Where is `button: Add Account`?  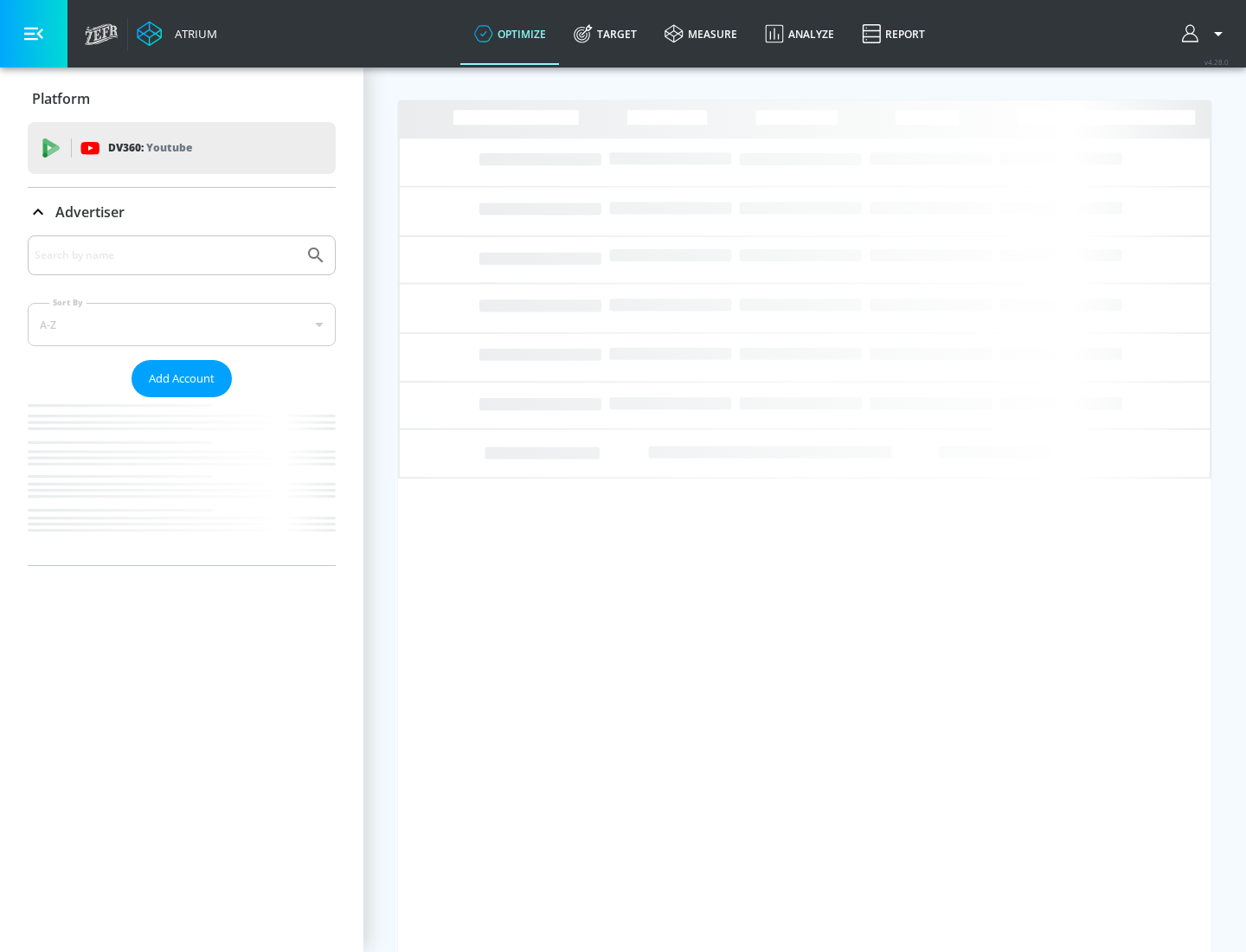 button: Add Account is located at coordinates (182, 378).